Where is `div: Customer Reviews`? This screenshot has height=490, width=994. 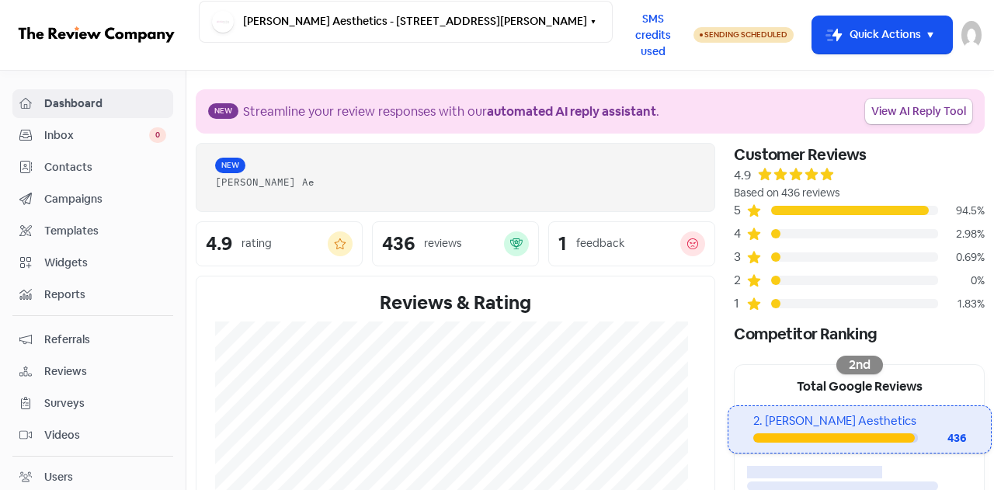 div: Customer Reviews is located at coordinates (859, 155).